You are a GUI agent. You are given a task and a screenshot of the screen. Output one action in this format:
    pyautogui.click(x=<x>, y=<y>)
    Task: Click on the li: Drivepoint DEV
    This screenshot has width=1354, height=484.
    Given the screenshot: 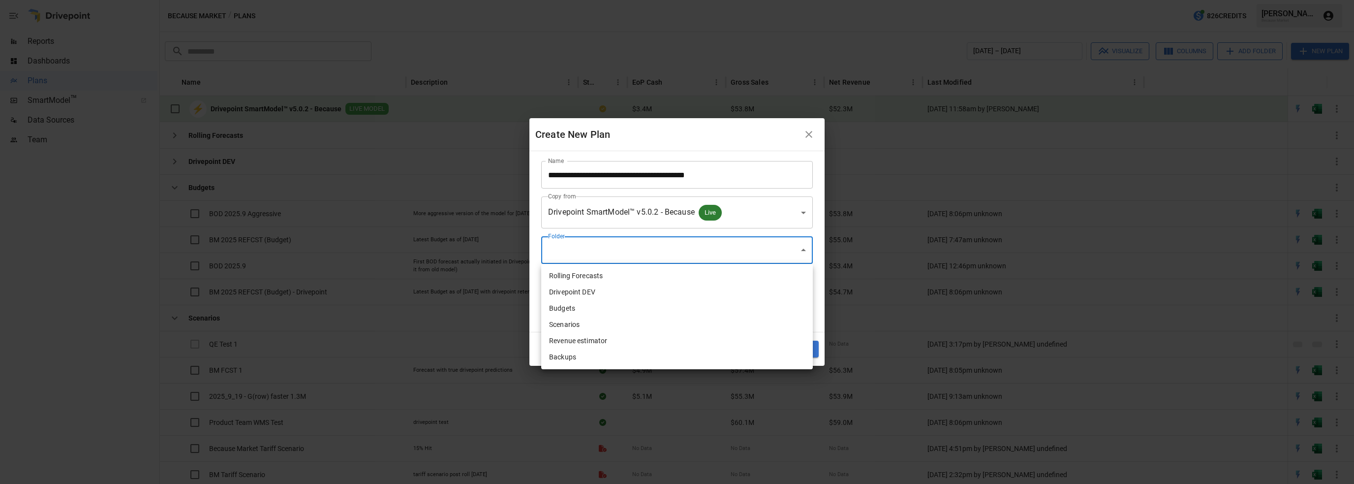 What is the action you would take?
    pyautogui.click(x=677, y=292)
    